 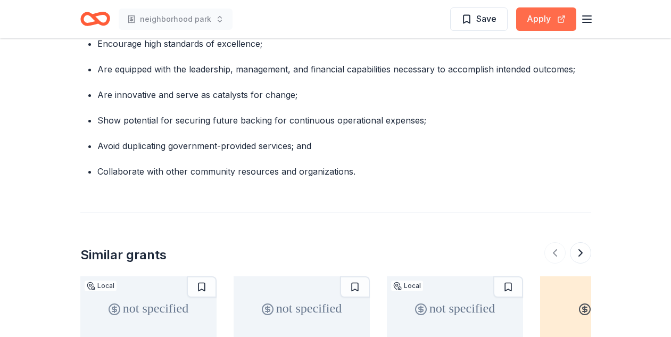 What do you see at coordinates (344, 69) in the screenshot?
I see `p: Are equipped with the leadership, management, and financial capabilities necessary to accomplish ...` at bounding box center [344, 69].